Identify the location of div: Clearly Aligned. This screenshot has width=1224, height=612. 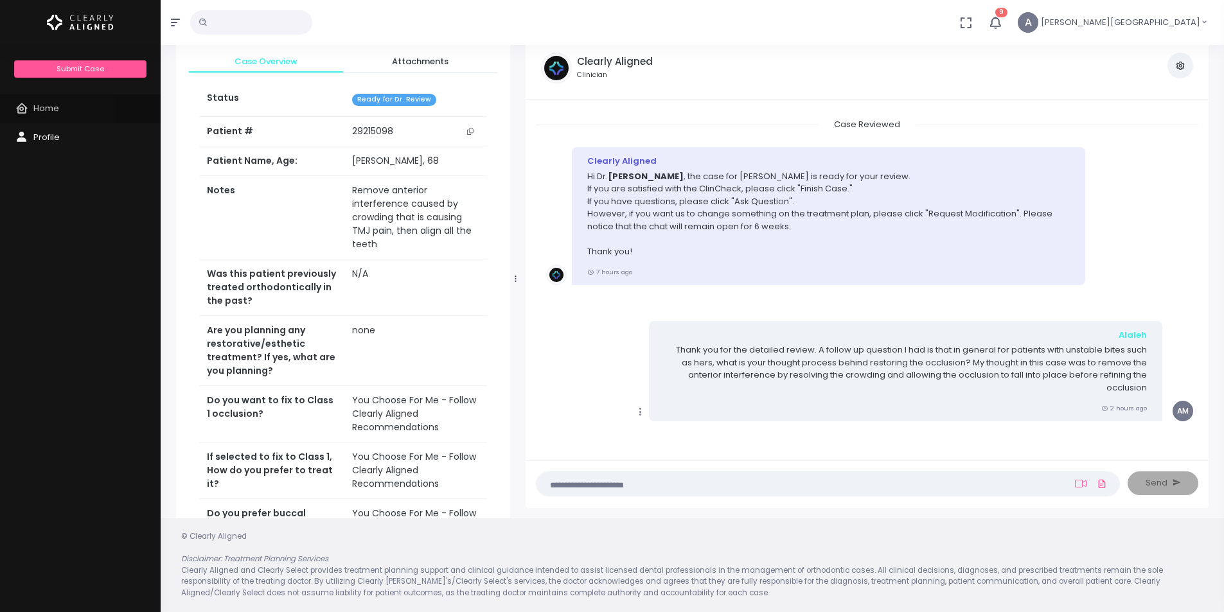
(828, 161).